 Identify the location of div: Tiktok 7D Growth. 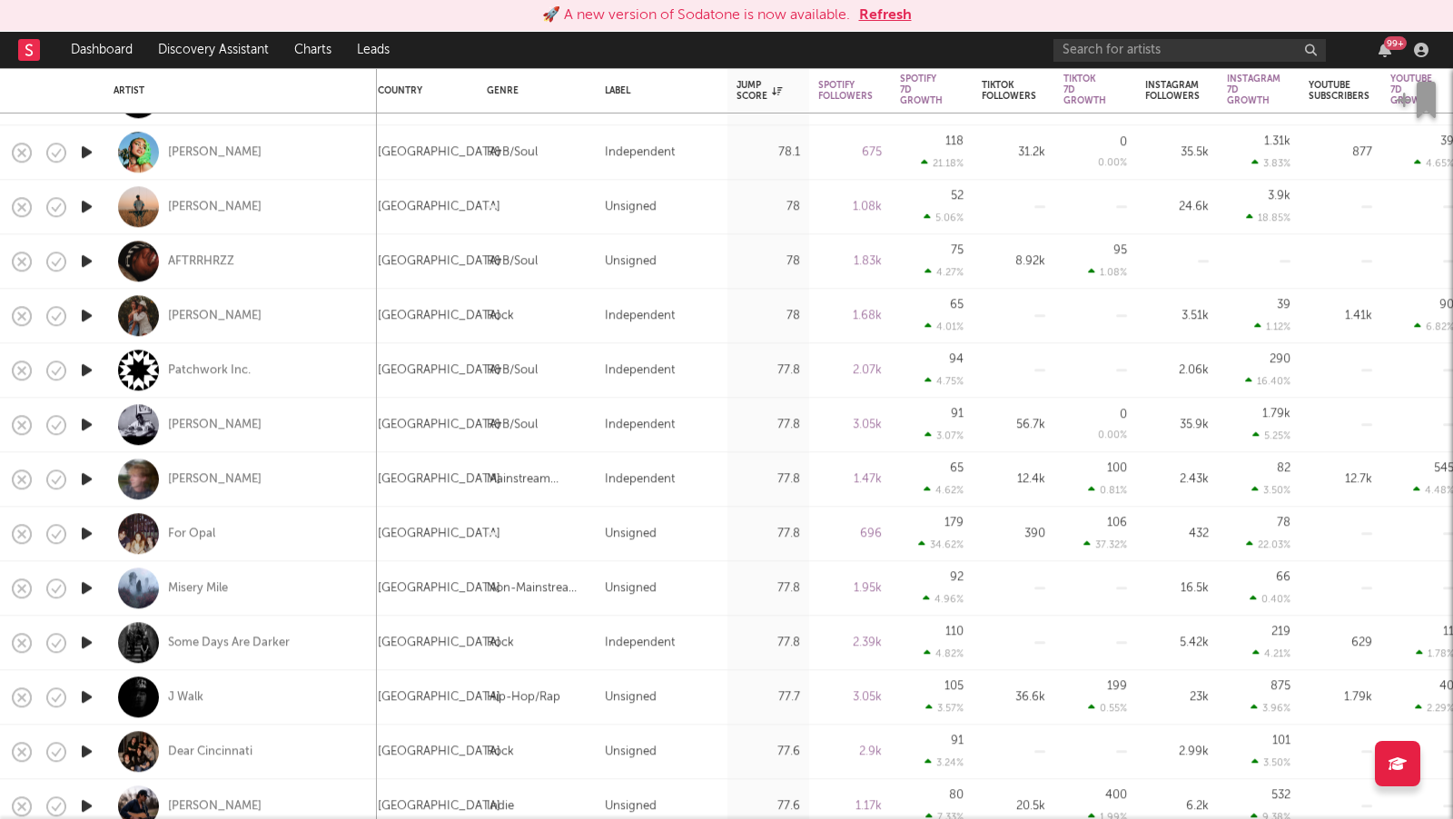
(1084, 90).